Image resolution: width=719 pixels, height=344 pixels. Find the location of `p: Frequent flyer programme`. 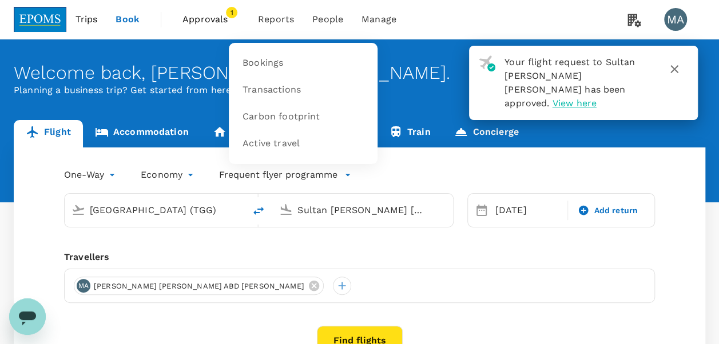

p: Frequent flyer programme is located at coordinates (278, 175).